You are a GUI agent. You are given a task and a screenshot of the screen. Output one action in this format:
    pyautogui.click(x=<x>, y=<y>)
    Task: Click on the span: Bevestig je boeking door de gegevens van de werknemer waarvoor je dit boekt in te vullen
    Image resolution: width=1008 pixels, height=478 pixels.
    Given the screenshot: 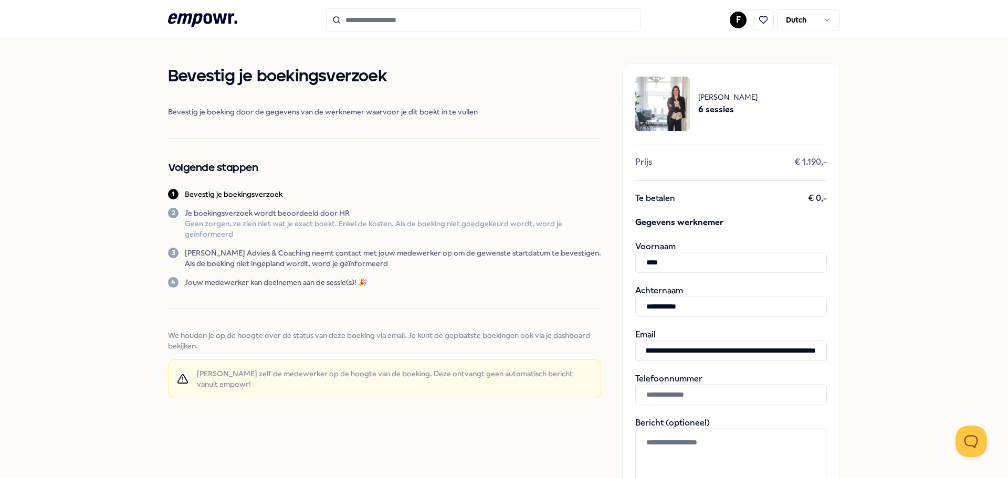 What is the action you would take?
    pyautogui.click(x=384, y=112)
    